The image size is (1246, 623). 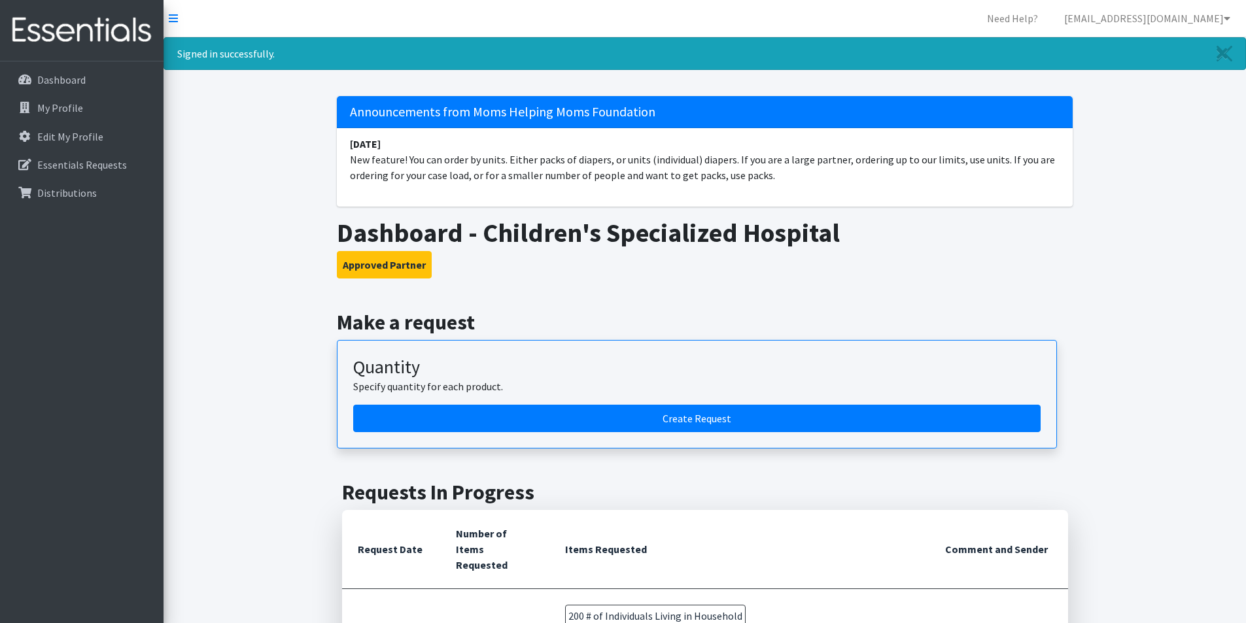 I want to click on a: Essentials Requests, so click(x=82, y=165).